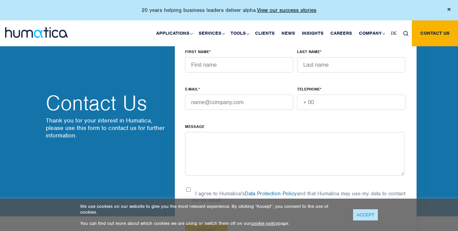  Describe the element at coordinates (36, 32) in the screenshot. I see `img: logo` at that location.